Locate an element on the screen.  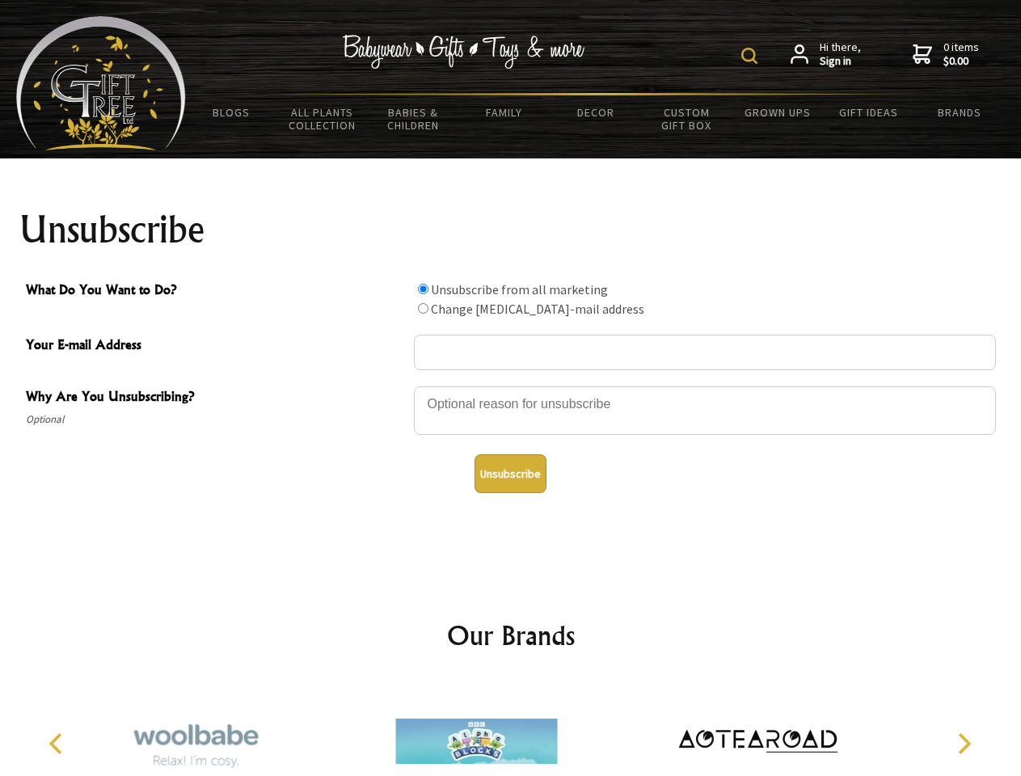
strong: Sign in is located at coordinates (840, 61).